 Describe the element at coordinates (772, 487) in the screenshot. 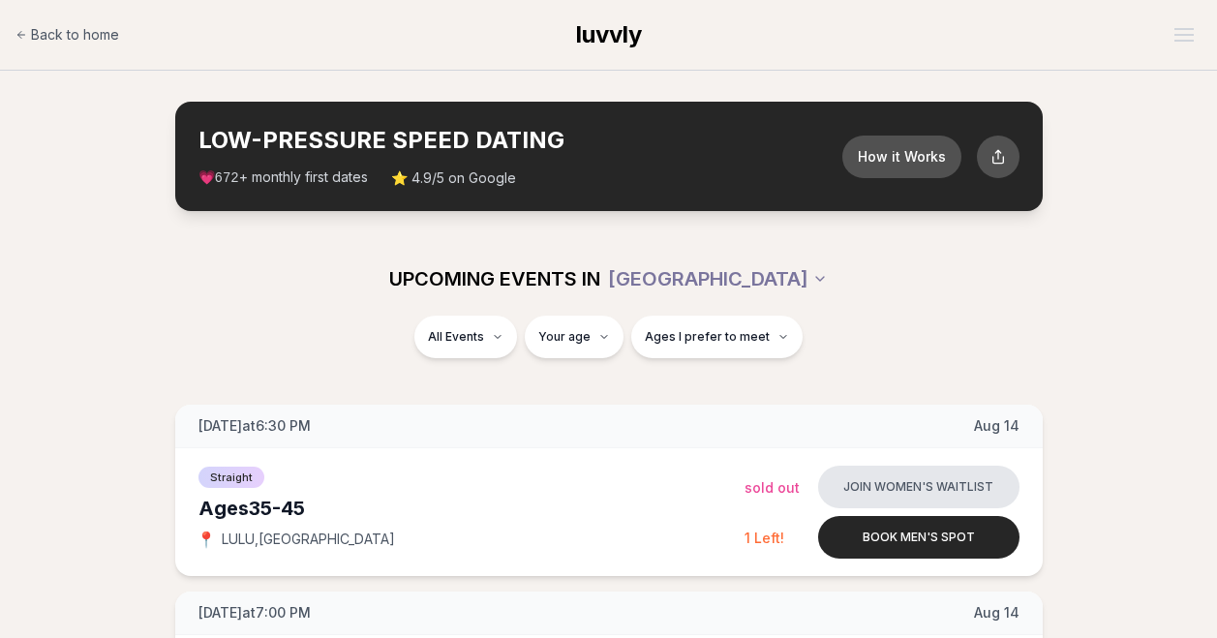

I see `span: Sold Out` at that location.